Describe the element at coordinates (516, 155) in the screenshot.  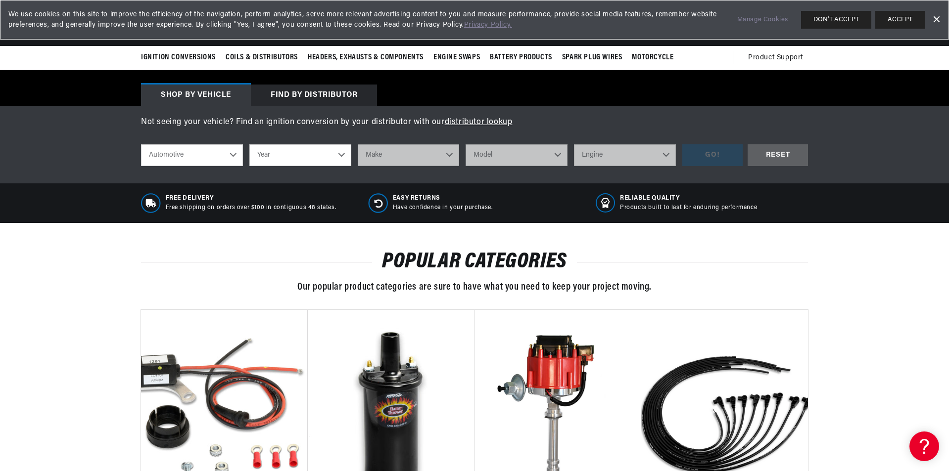
I see `select: Model` at that location.